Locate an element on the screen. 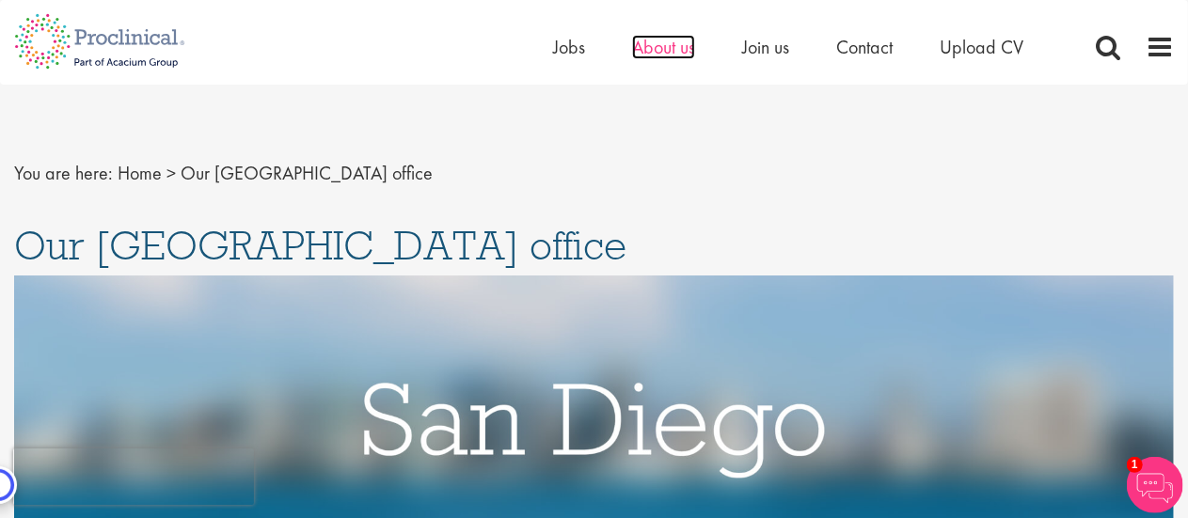 The image size is (1188, 518). a: About us is located at coordinates (663, 47).